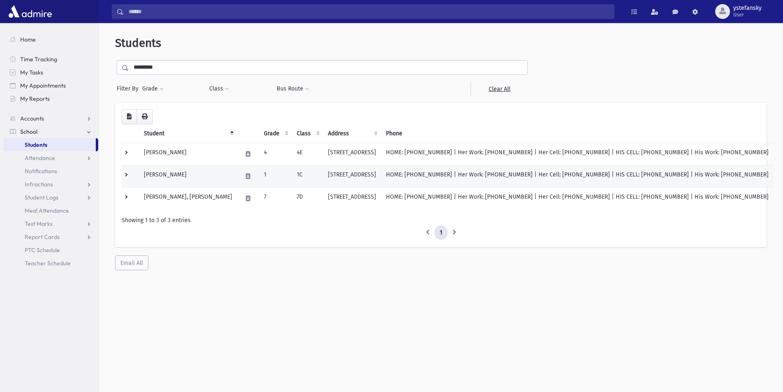  Describe the element at coordinates (51, 184) in the screenshot. I see `a: Infractions` at that location.